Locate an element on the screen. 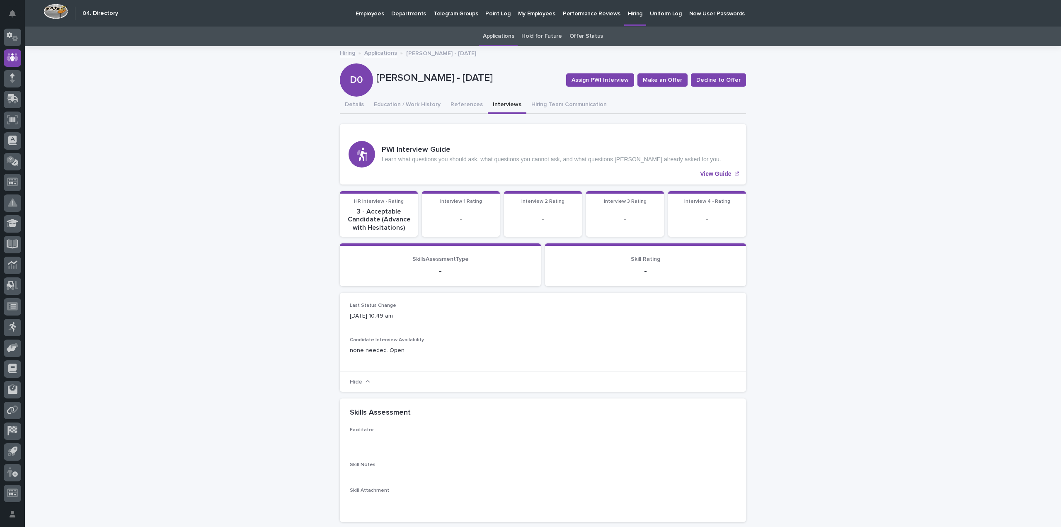 This screenshot has height=527, width=1061. span: Facilitator is located at coordinates (362, 430).